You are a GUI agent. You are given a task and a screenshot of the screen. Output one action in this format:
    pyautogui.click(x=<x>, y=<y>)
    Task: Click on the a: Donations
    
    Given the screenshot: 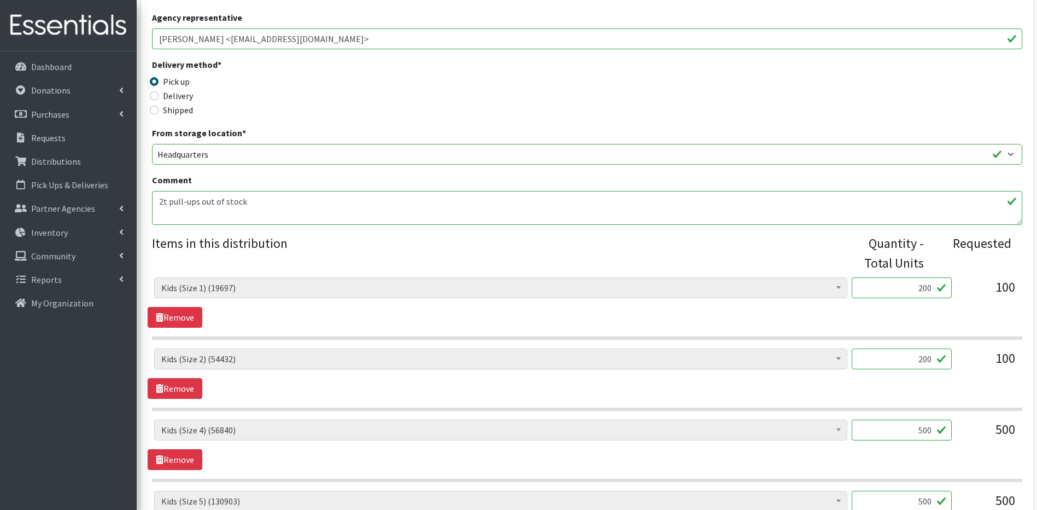 What is the action you would take?
    pyautogui.click(x=68, y=90)
    